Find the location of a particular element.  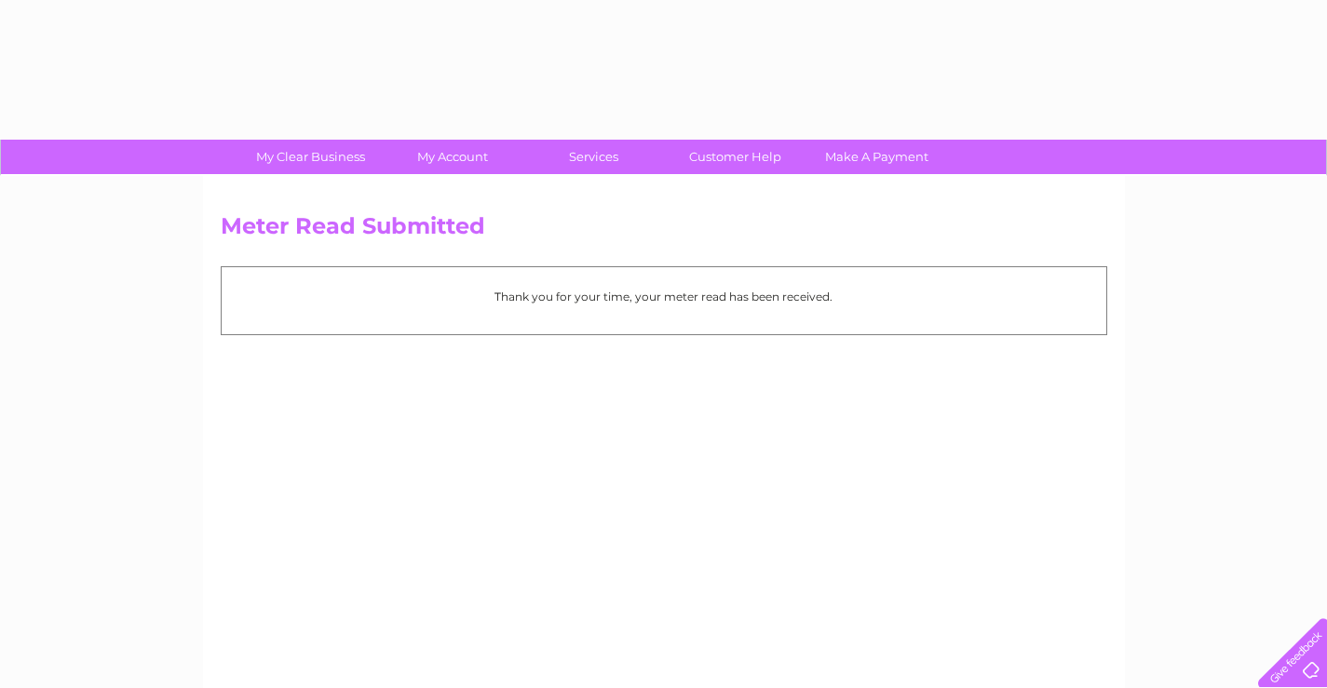

a: Customer Help is located at coordinates (735, 156).